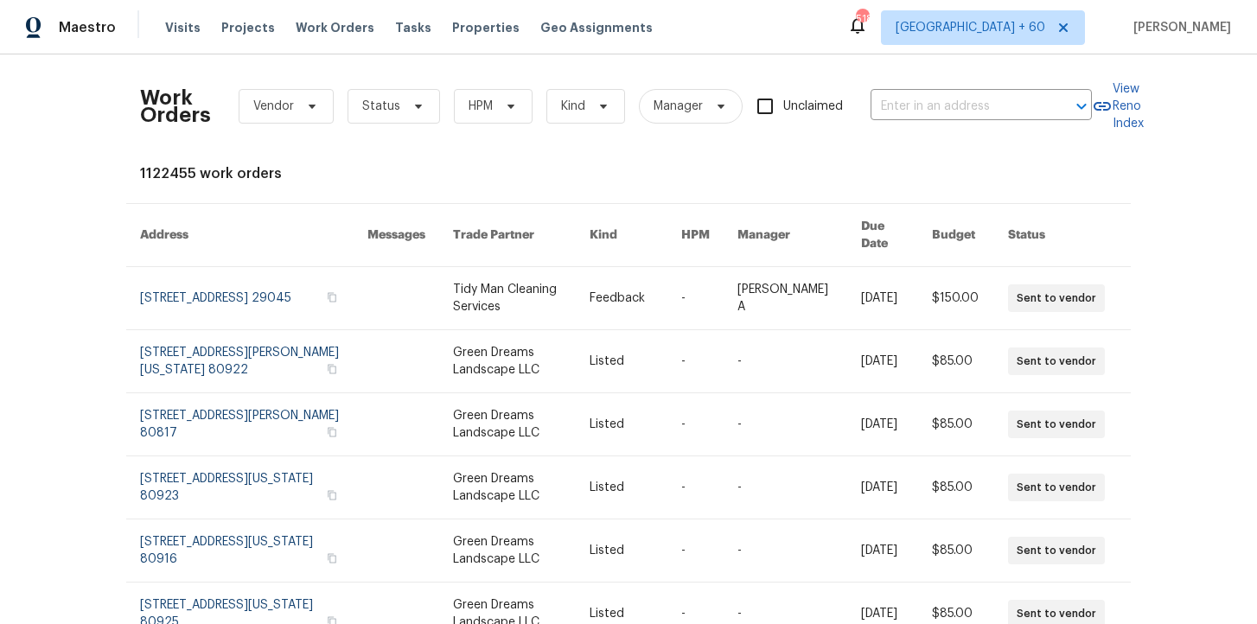 This screenshot has width=1257, height=624. Describe the element at coordinates (695, 235) in the screenshot. I see `th: HPM` at that location.